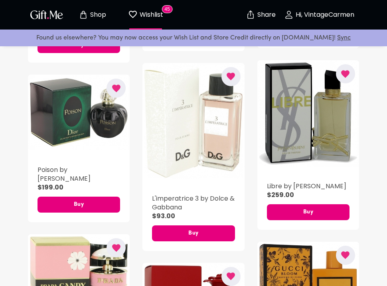 The width and height of the screenshot is (387, 286). I want to click on a: Sync, so click(344, 38).